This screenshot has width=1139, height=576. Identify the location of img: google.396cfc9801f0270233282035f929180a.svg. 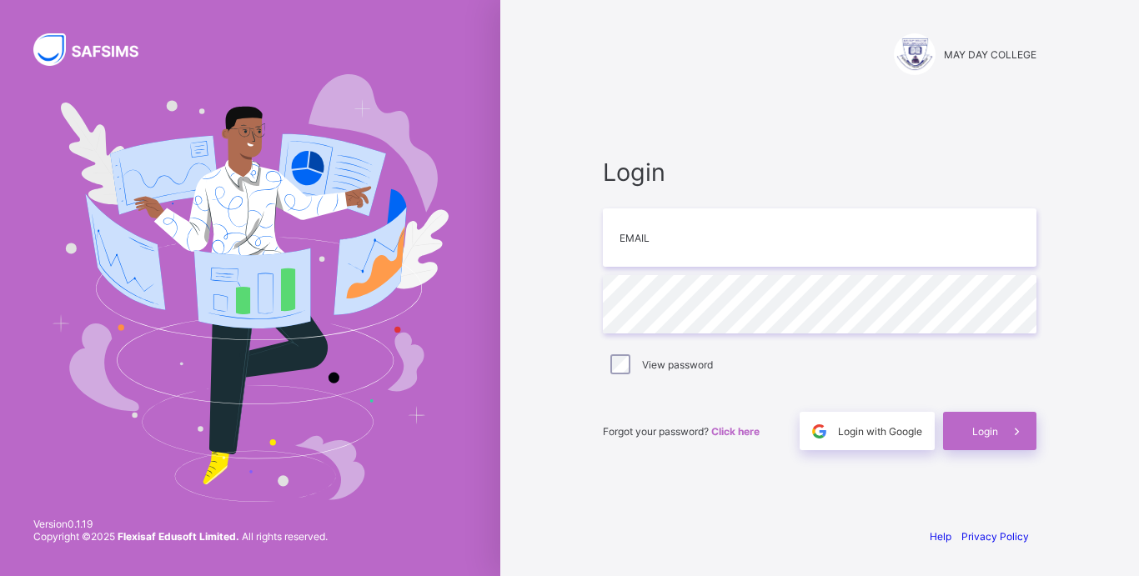
(819, 431).